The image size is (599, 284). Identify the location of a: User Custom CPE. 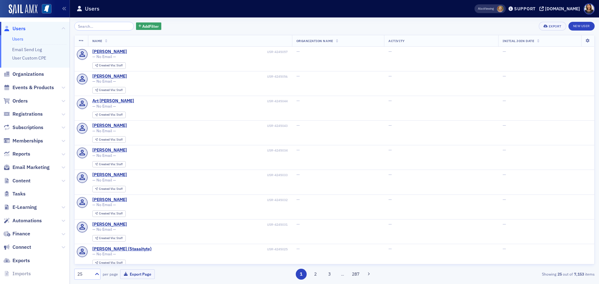
(29, 58).